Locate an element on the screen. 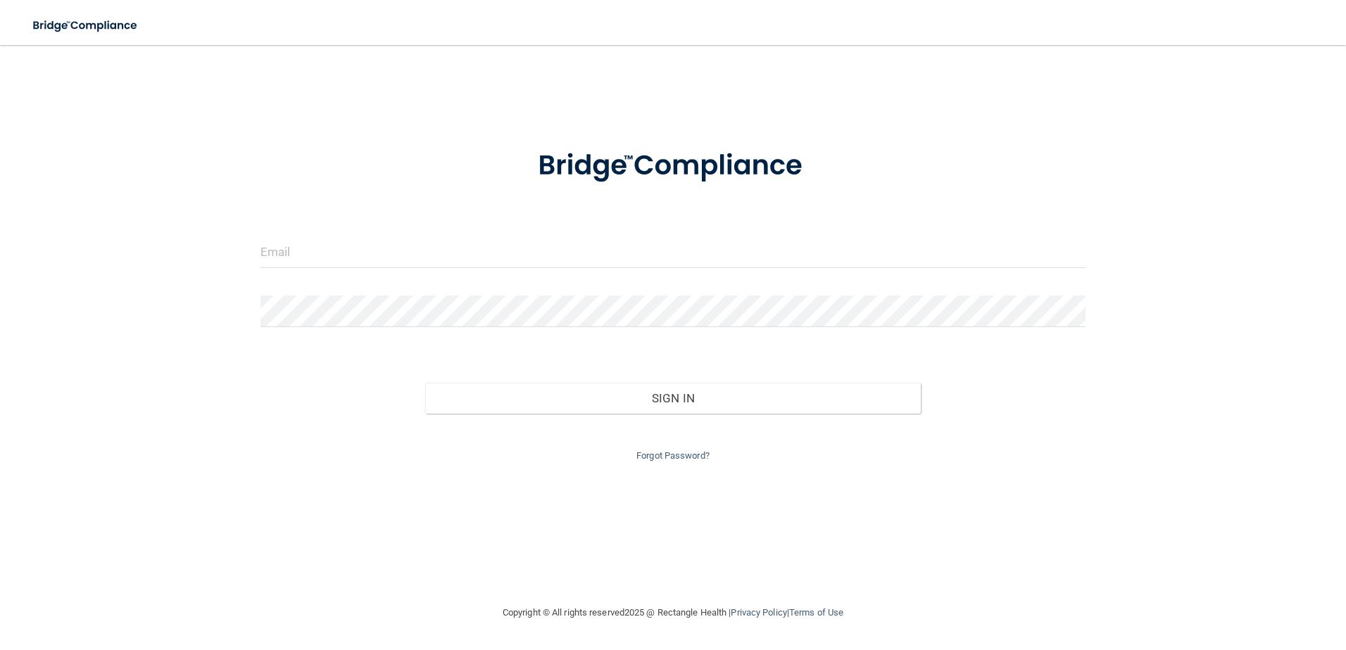 The width and height of the screenshot is (1346, 650). a: Privacy Policy is located at coordinates (758, 612).